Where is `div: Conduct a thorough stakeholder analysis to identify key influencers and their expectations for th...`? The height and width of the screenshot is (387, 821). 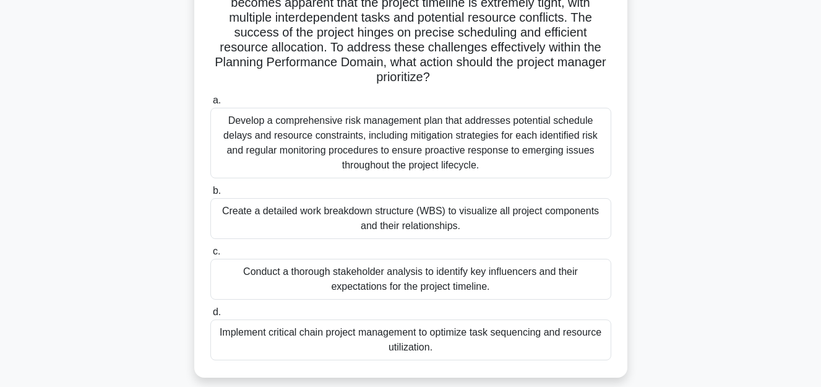
div: Conduct a thorough stakeholder analysis to identify key influencers and their expectations for th... is located at coordinates (411, 279).